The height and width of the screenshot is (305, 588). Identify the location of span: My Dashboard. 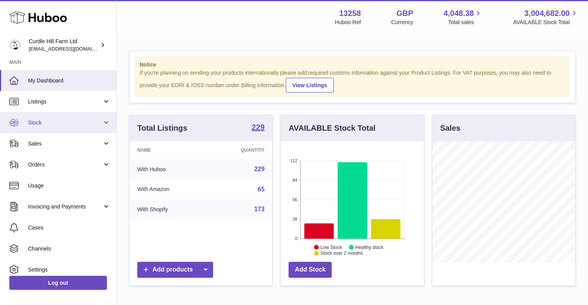
(69, 80).